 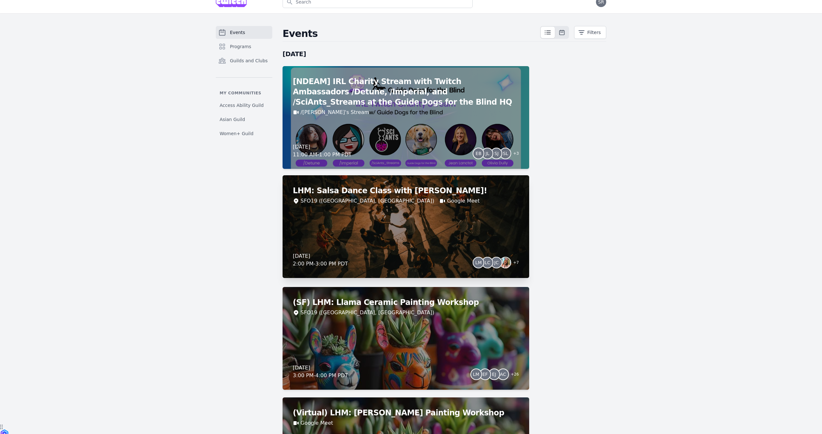 What do you see at coordinates (237, 32) in the screenshot?
I see `span: Events` at bounding box center [237, 32].